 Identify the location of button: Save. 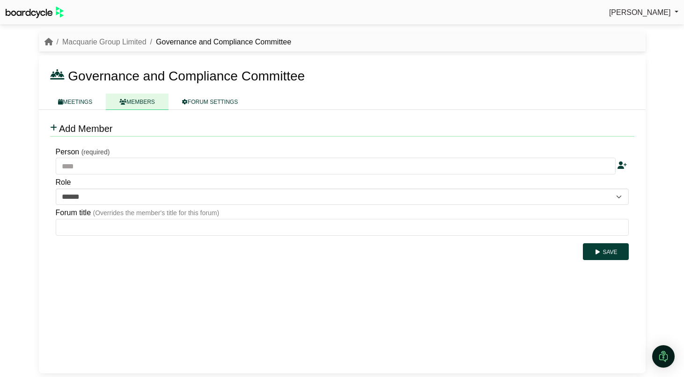
(605, 252).